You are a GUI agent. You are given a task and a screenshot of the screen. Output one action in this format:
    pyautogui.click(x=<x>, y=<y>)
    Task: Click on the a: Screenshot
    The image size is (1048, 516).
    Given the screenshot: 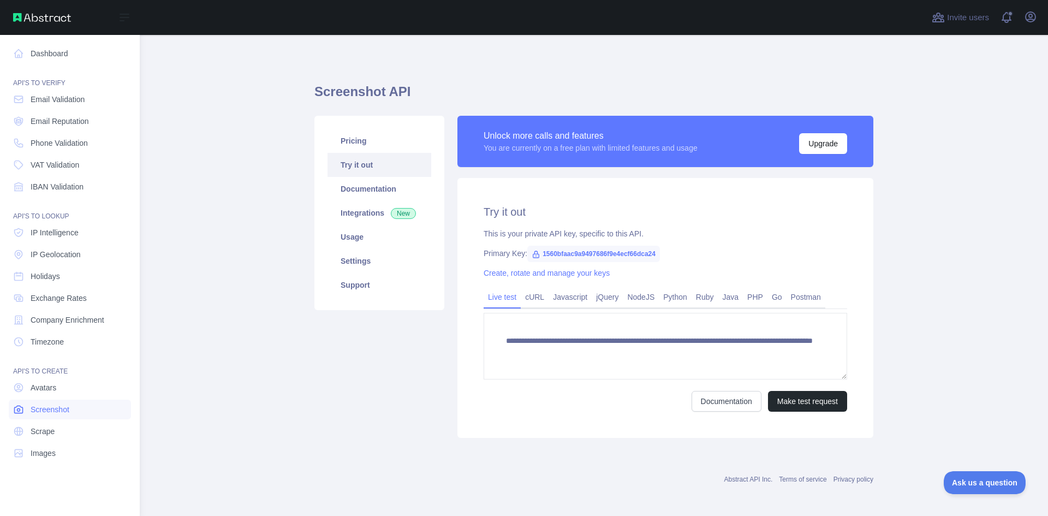 What is the action you would take?
    pyautogui.click(x=70, y=409)
    